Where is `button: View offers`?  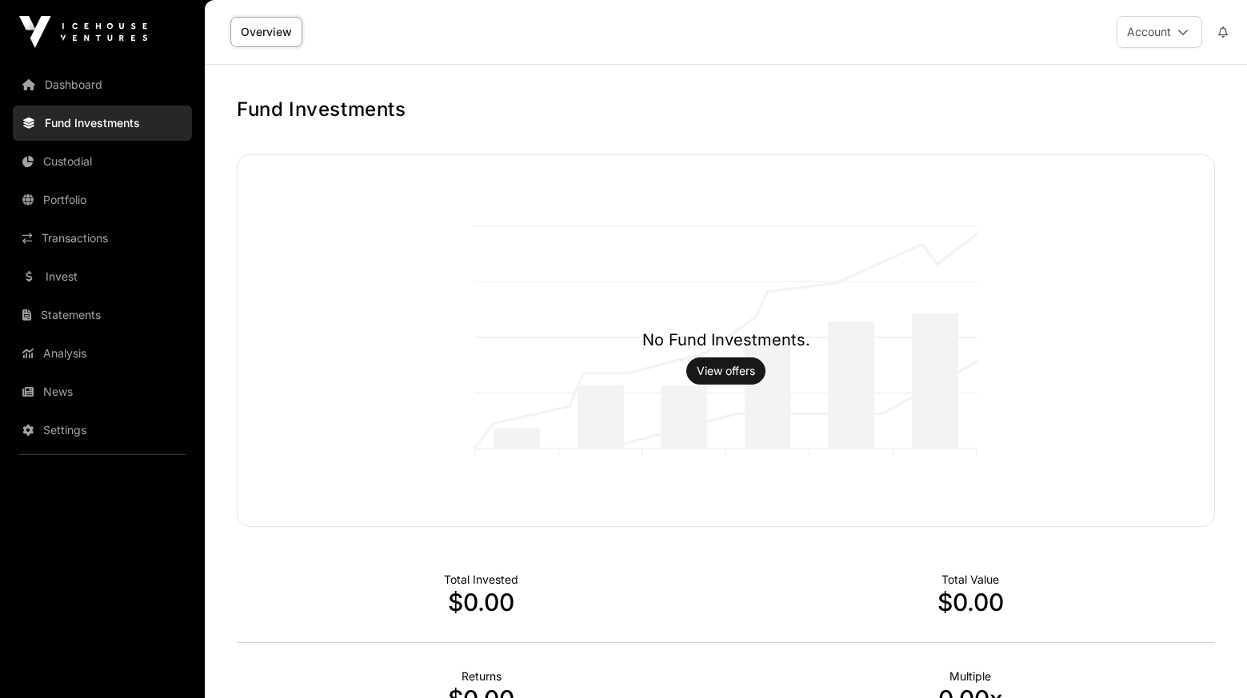 button: View offers is located at coordinates (725, 371).